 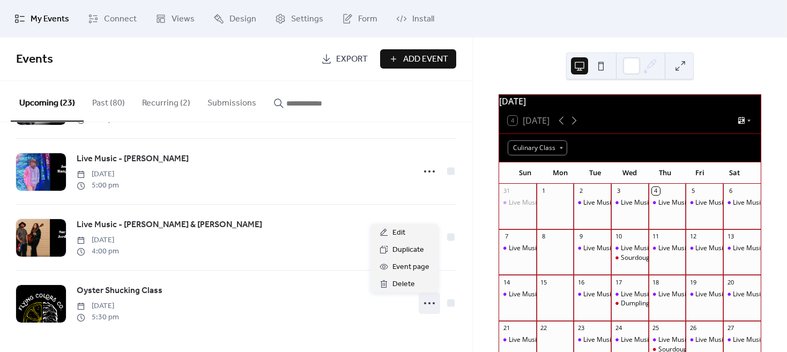 I want to click on div: Live Music - Gary Wooten, so click(x=630, y=248).